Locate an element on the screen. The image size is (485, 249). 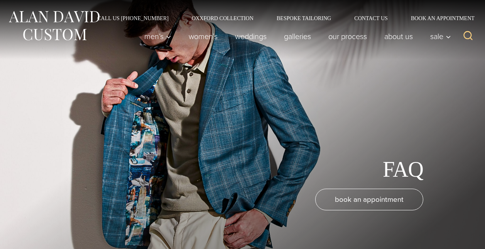
a: Oxxford Collection is located at coordinates (223, 18).